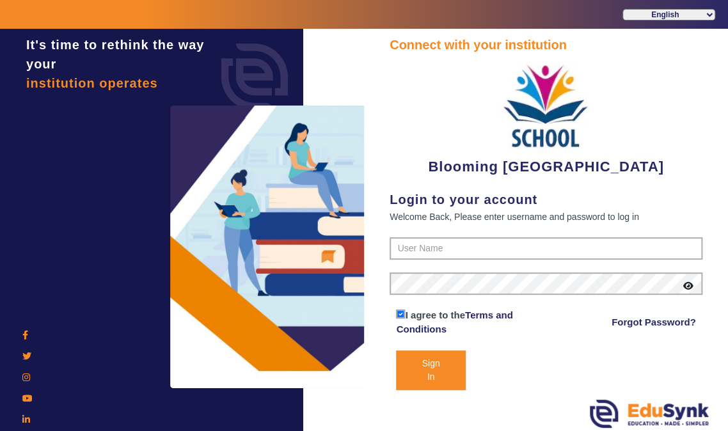  What do you see at coordinates (115, 54) in the screenshot?
I see `span: It's time to rethink the way your` at bounding box center [115, 54].